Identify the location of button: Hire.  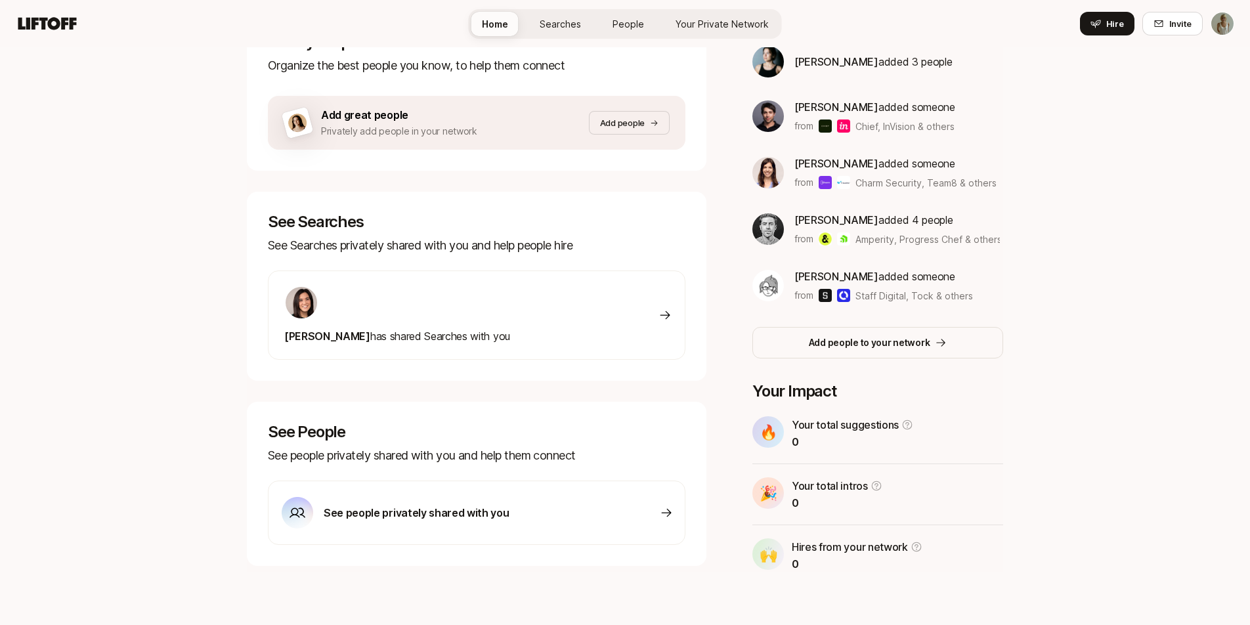
(1107, 24).